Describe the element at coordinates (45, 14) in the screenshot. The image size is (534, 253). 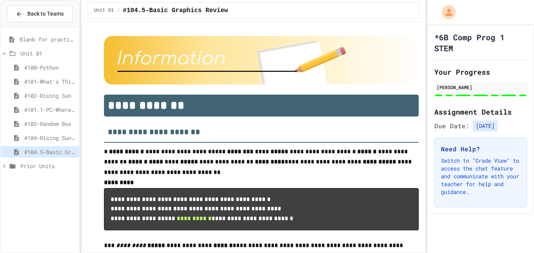
I see `span: Back to Teams` at that location.